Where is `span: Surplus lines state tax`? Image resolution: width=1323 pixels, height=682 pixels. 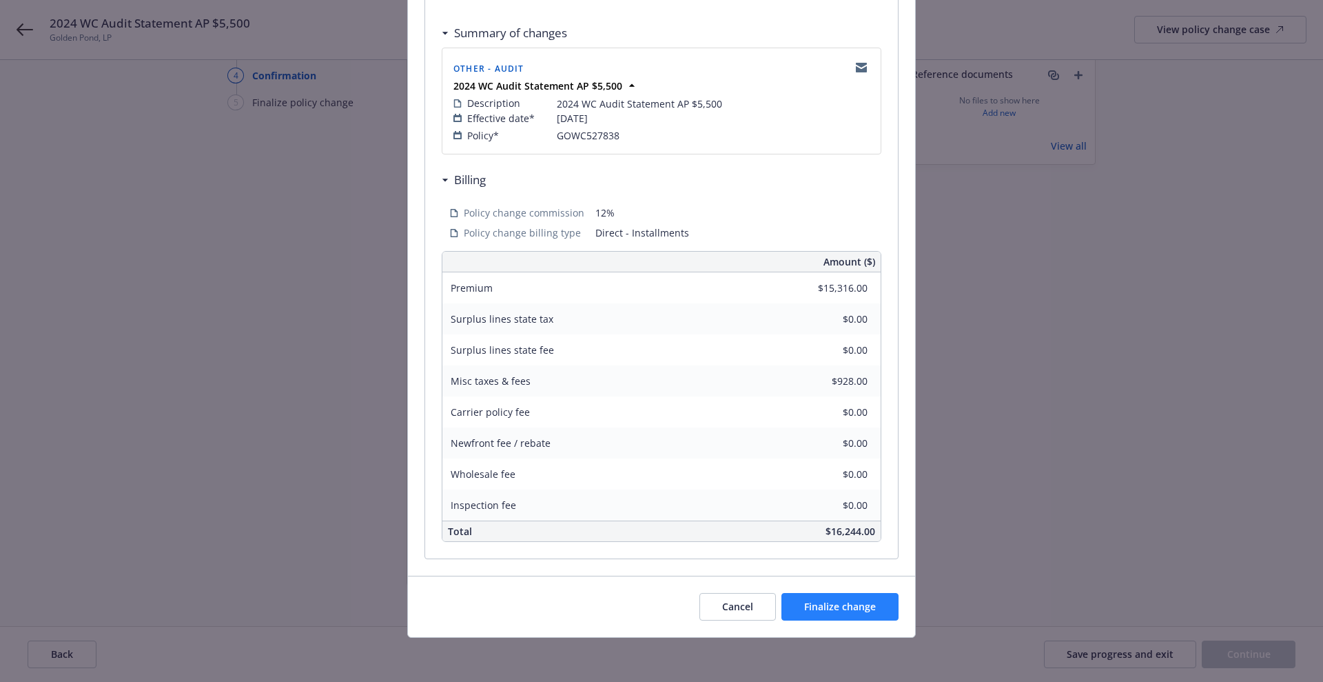
span: Surplus lines state tax is located at coordinates (502, 318).